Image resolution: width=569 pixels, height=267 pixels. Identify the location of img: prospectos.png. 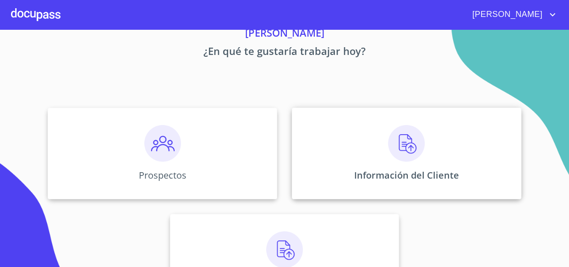
(163, 143).